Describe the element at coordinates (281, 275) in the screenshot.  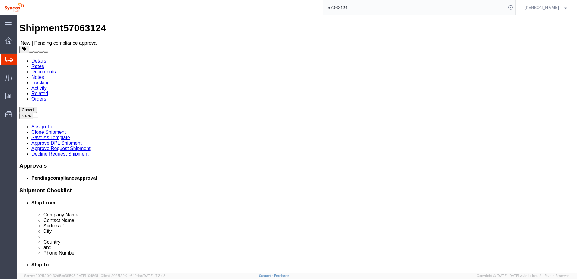
I see `a: Feedback` at that location.